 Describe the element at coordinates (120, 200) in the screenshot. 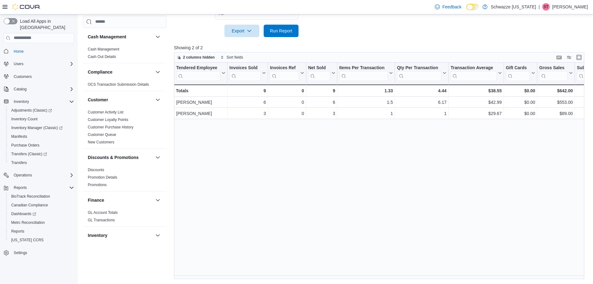

I see `button: Finance` at that location.